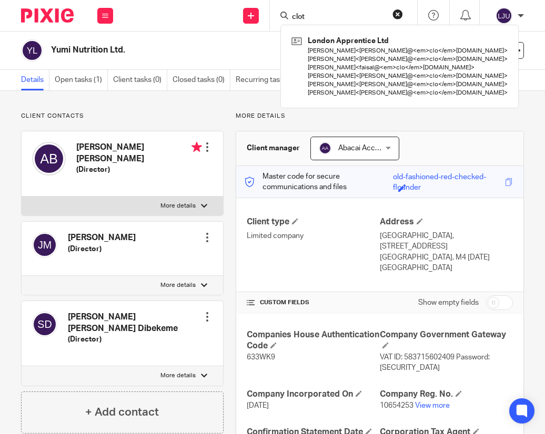 The width and height of the screenshot is (545, 434). I want to click on a: View more, so click(432, 406).